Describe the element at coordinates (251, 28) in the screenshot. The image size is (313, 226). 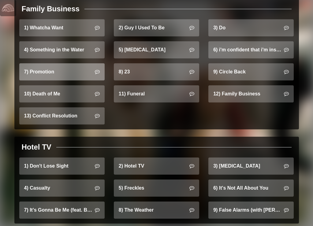
I see `a: 3) Do` at that location.